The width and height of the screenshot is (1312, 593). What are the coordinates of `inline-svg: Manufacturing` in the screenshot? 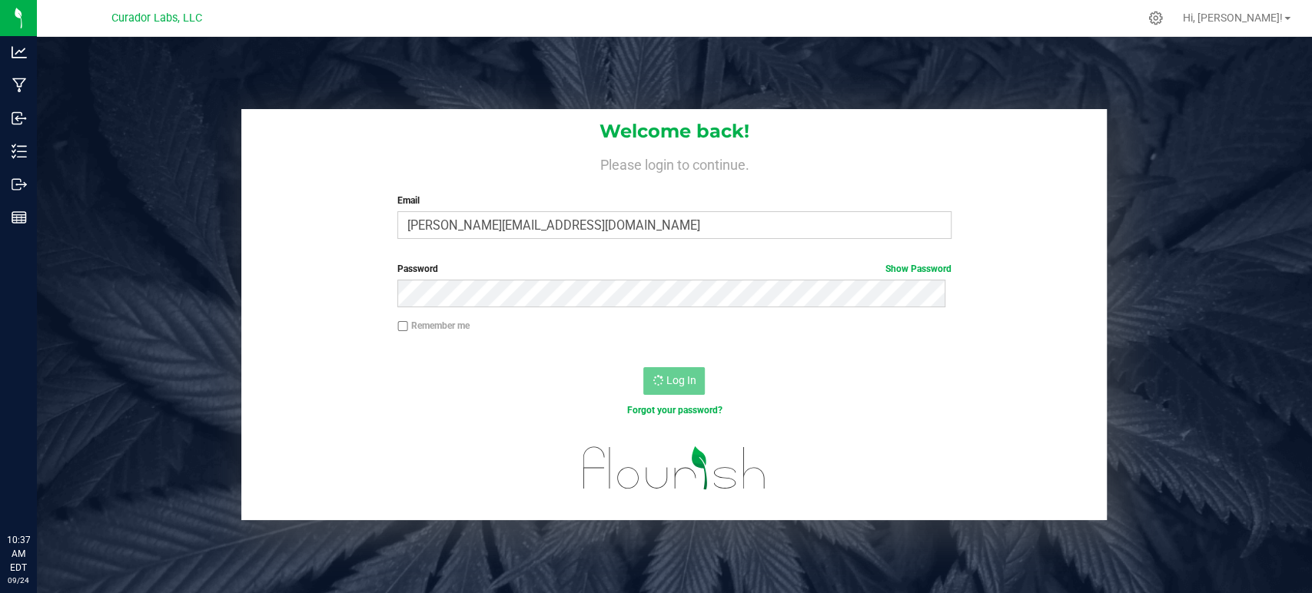 It's located at (19, 85).